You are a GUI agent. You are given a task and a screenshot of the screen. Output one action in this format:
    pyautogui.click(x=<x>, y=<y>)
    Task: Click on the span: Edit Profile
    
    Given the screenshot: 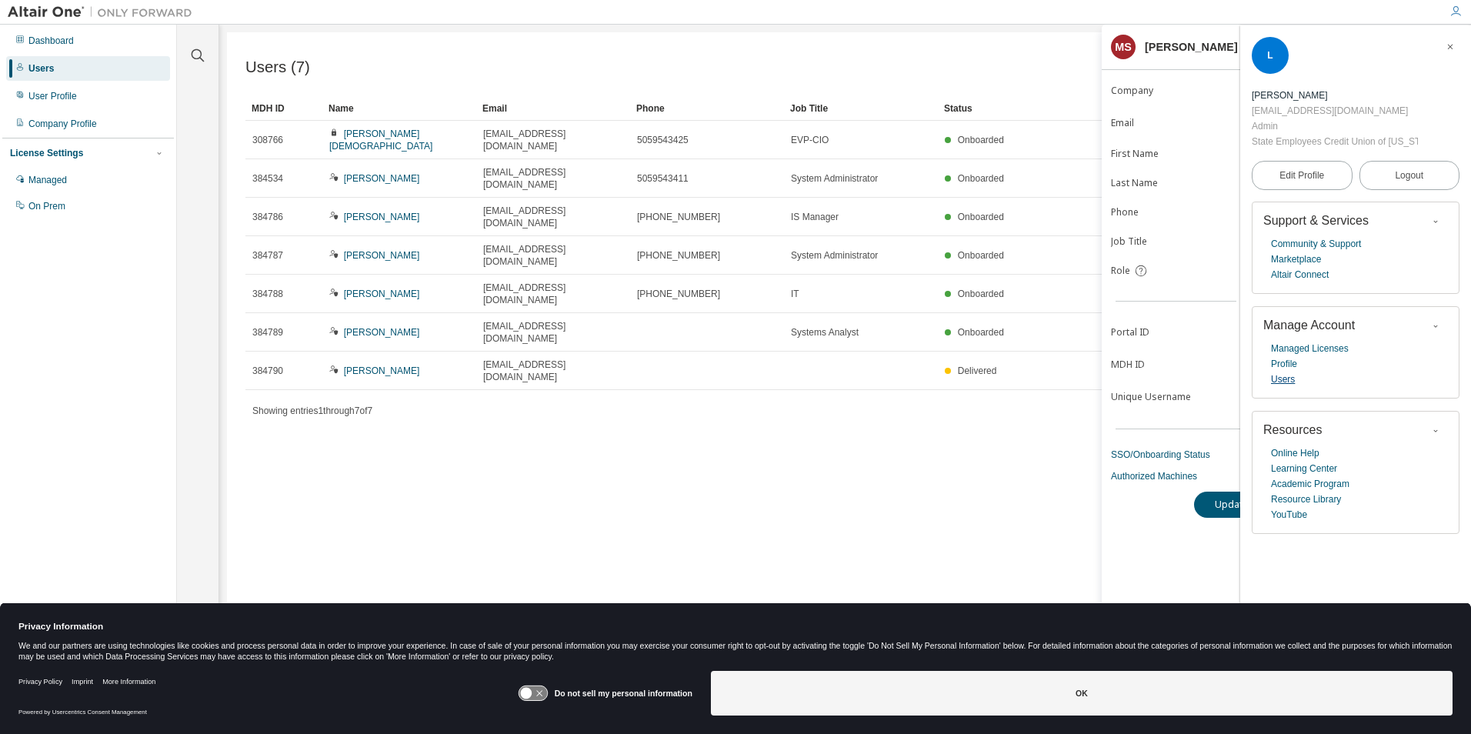 What is the action you would take?
    pyautogui.click(x=1302, y=175)
    